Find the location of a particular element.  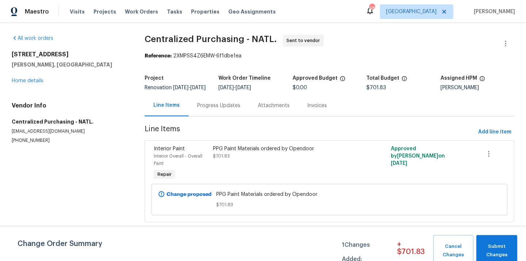

h5: Approved Budget is located at coordinates (315, 78).